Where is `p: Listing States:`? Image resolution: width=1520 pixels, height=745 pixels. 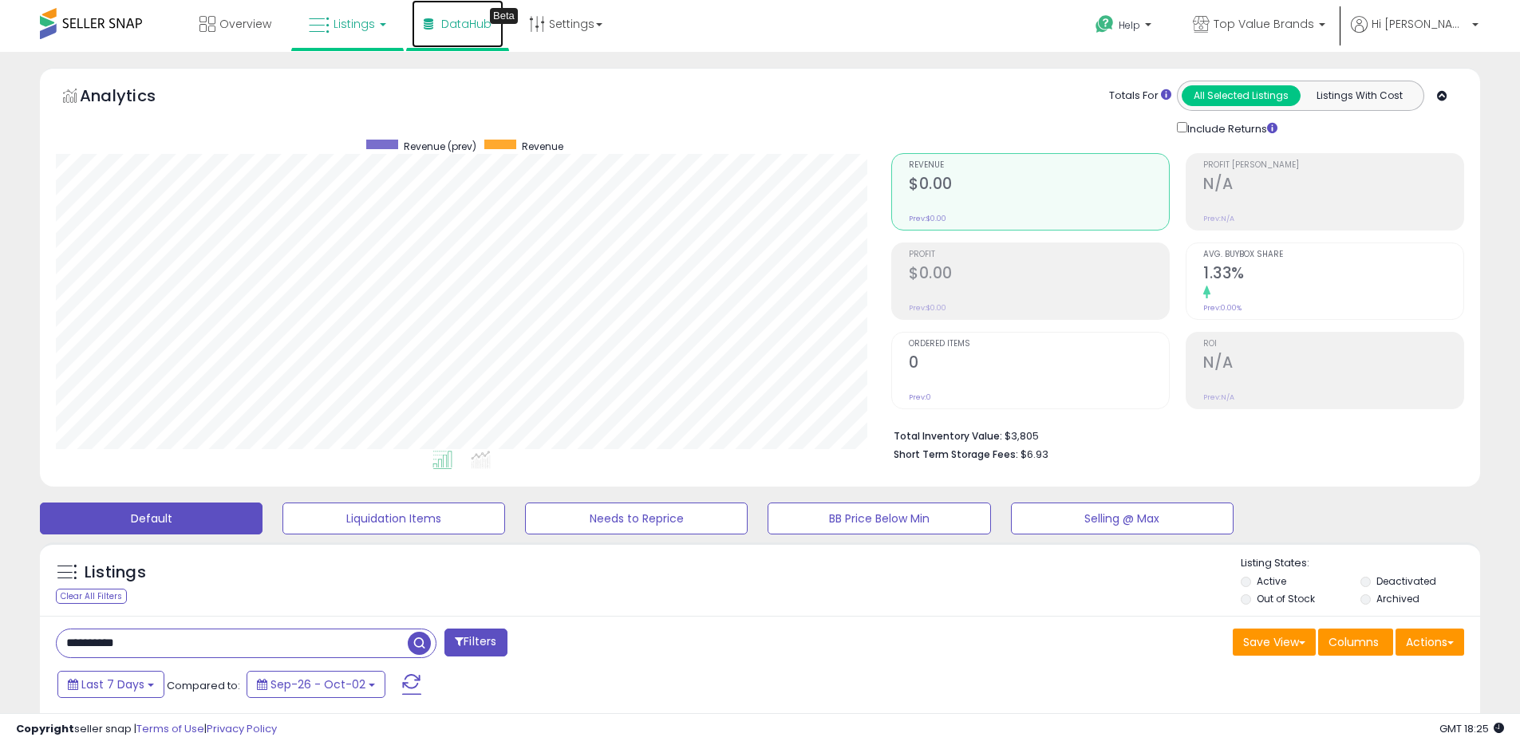
p: Listing States: is located at coordinates (1360, 563).